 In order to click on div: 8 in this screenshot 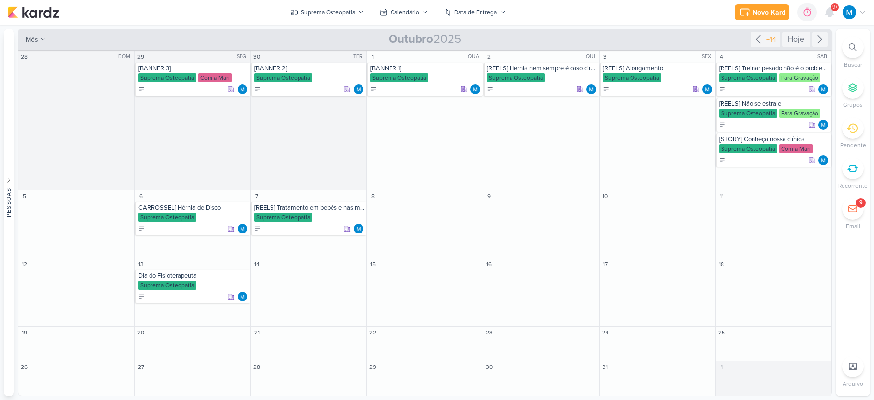, I will do `click(373, 196)`.